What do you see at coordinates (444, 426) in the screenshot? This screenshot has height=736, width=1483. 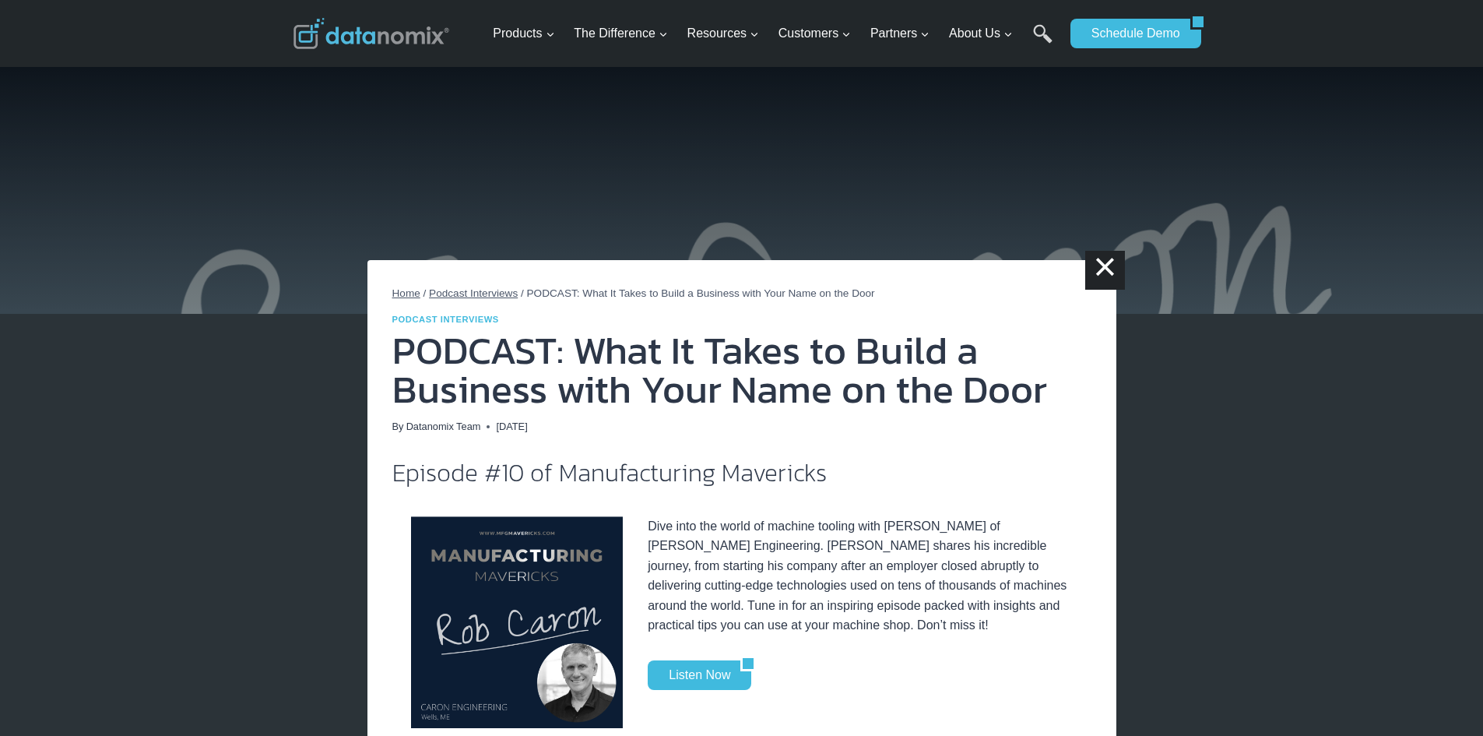 I see `a: Datanomix Team` at bounding box center [444, 426].